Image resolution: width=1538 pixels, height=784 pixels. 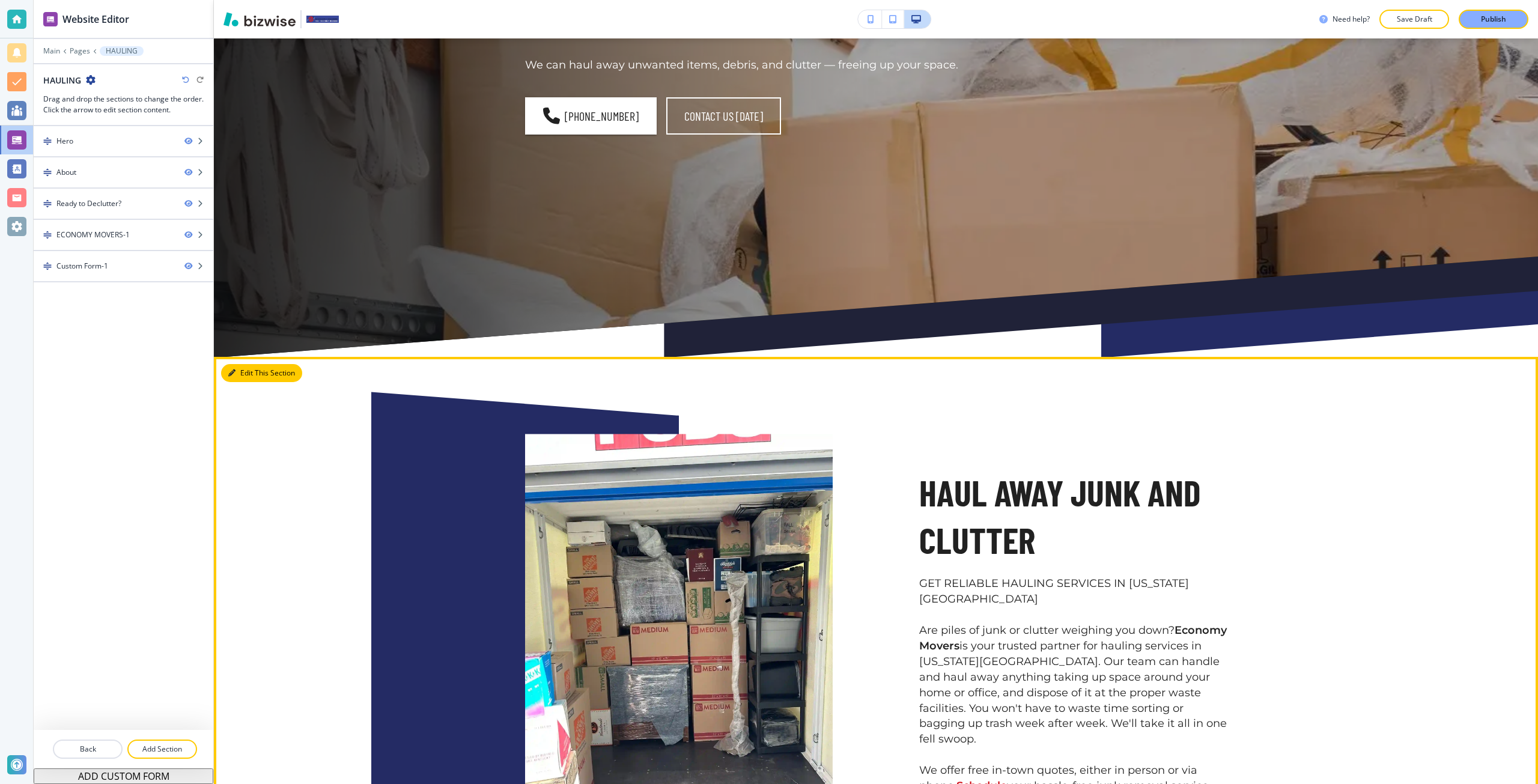 What do you see at coordinates (89, 203) in the screenshot?
I see `div: Ready to Declutter?` at bounding box center [89, 203].